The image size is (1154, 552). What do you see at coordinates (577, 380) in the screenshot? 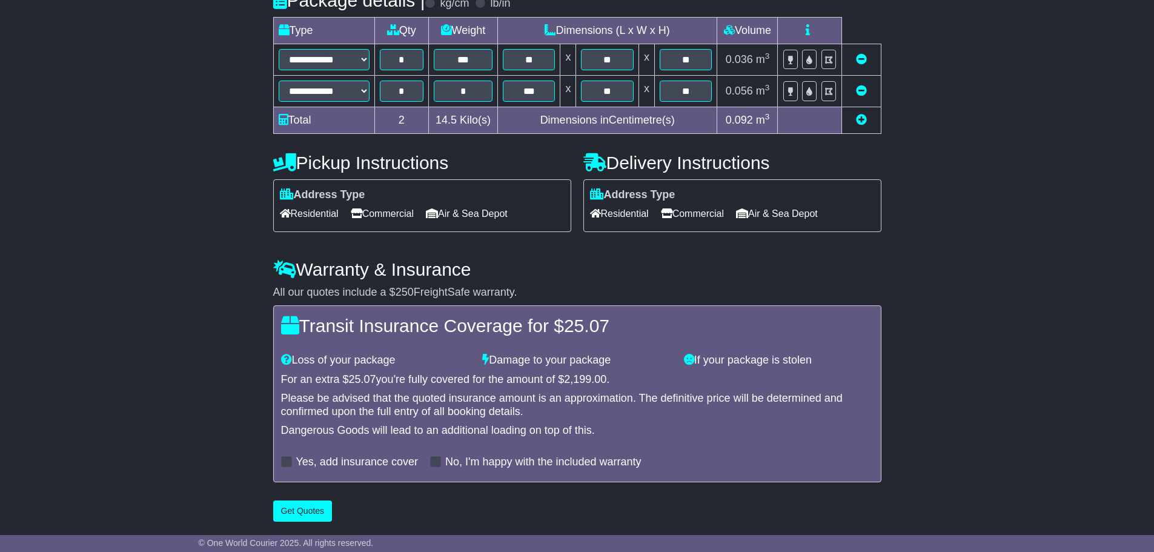
I see `div: For an extra $ you're fully covered for the amount of $ .` at bounding box center [577, 380].